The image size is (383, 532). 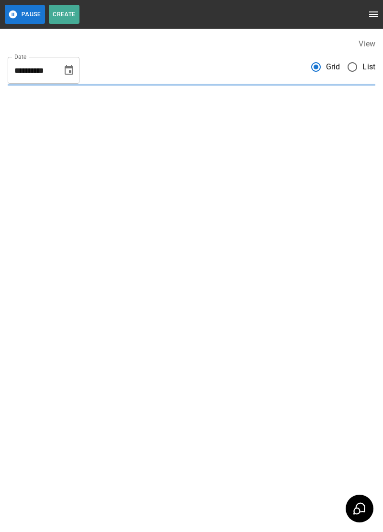 What do you see at coordinates (204, 14) in the screenshot?
I see `img: logo` at bounding box center [204, 14].